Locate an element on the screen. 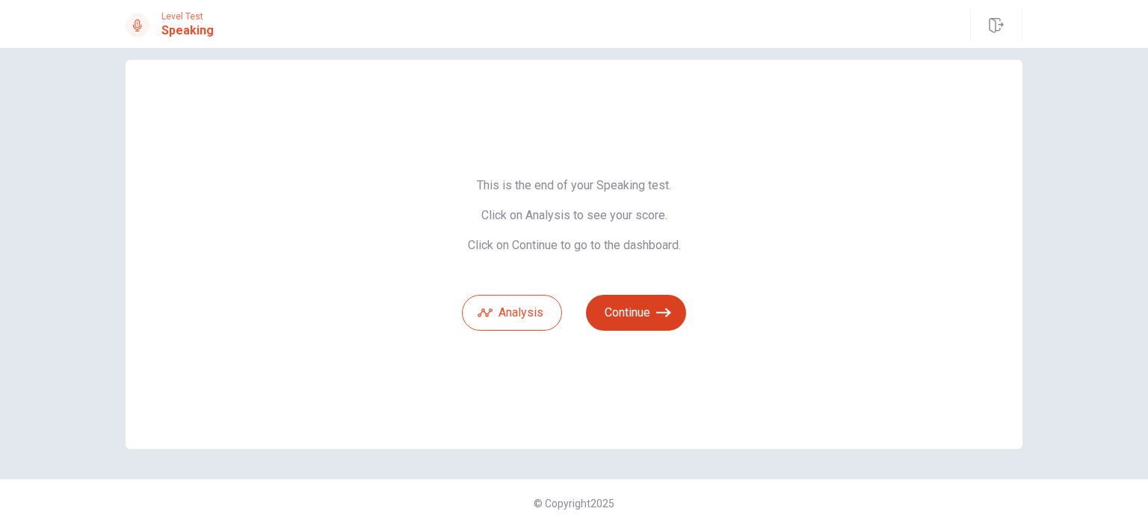  h1: Speaking is located at coordinates (188, 31).